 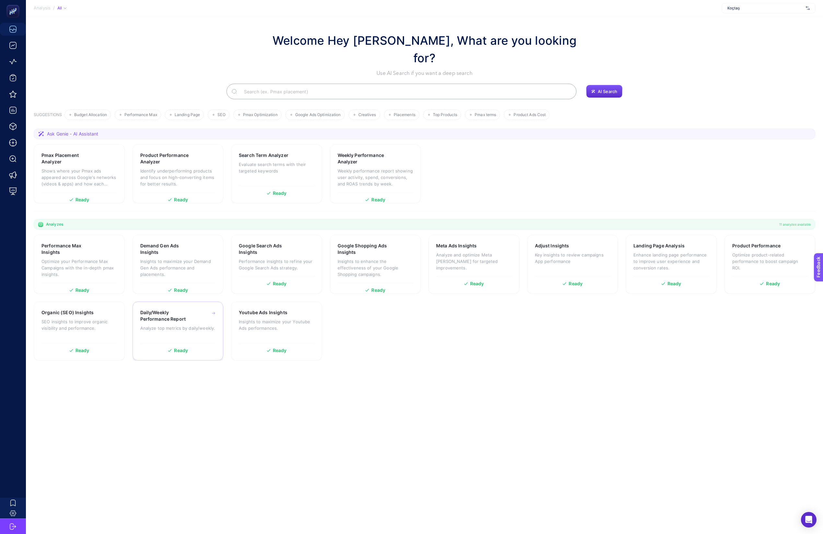 I want to click on span: 11 analyzes available, so click(x=795, y=224).